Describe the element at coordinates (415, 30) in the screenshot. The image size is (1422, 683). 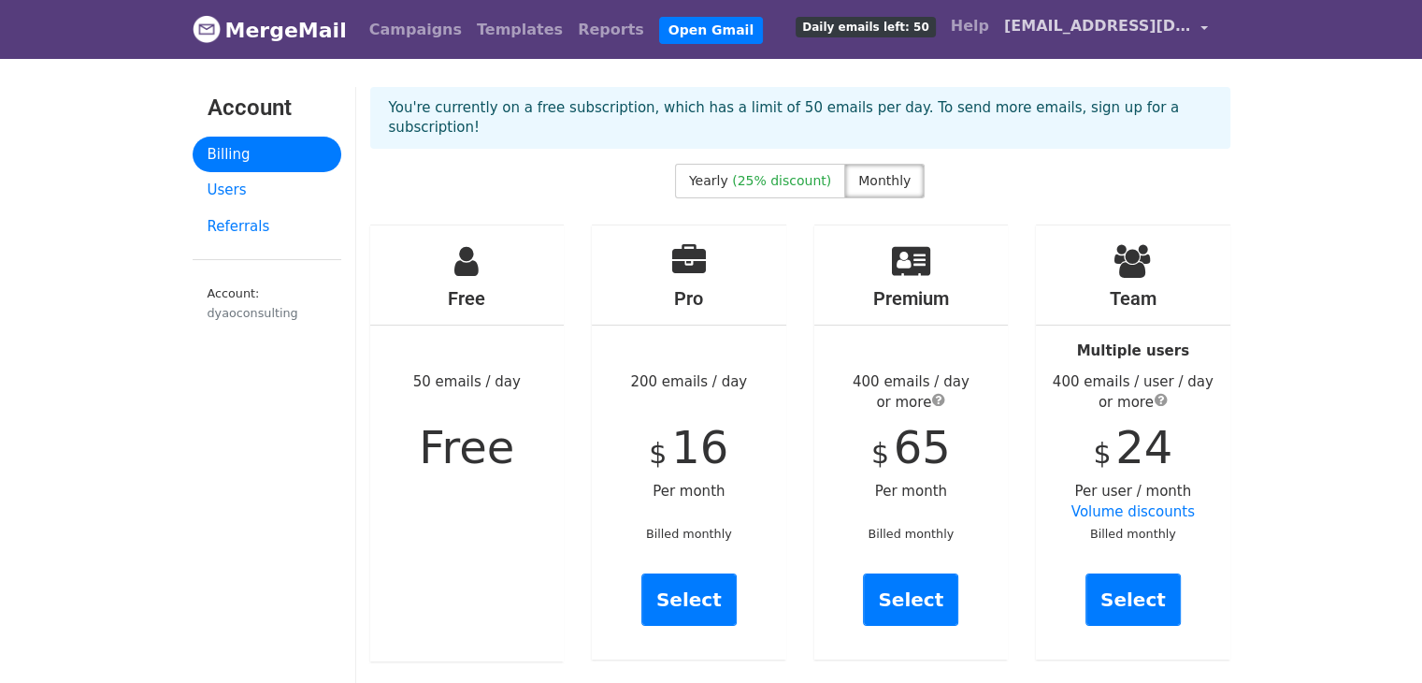
I see `a: Campaigns` at that location.